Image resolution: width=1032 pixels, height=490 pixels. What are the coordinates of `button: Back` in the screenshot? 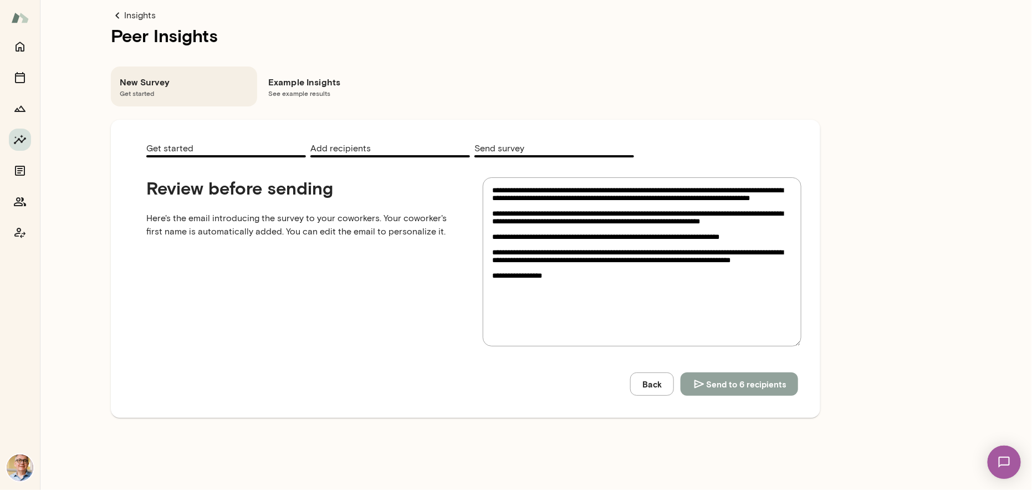 It's located at (652, 384).